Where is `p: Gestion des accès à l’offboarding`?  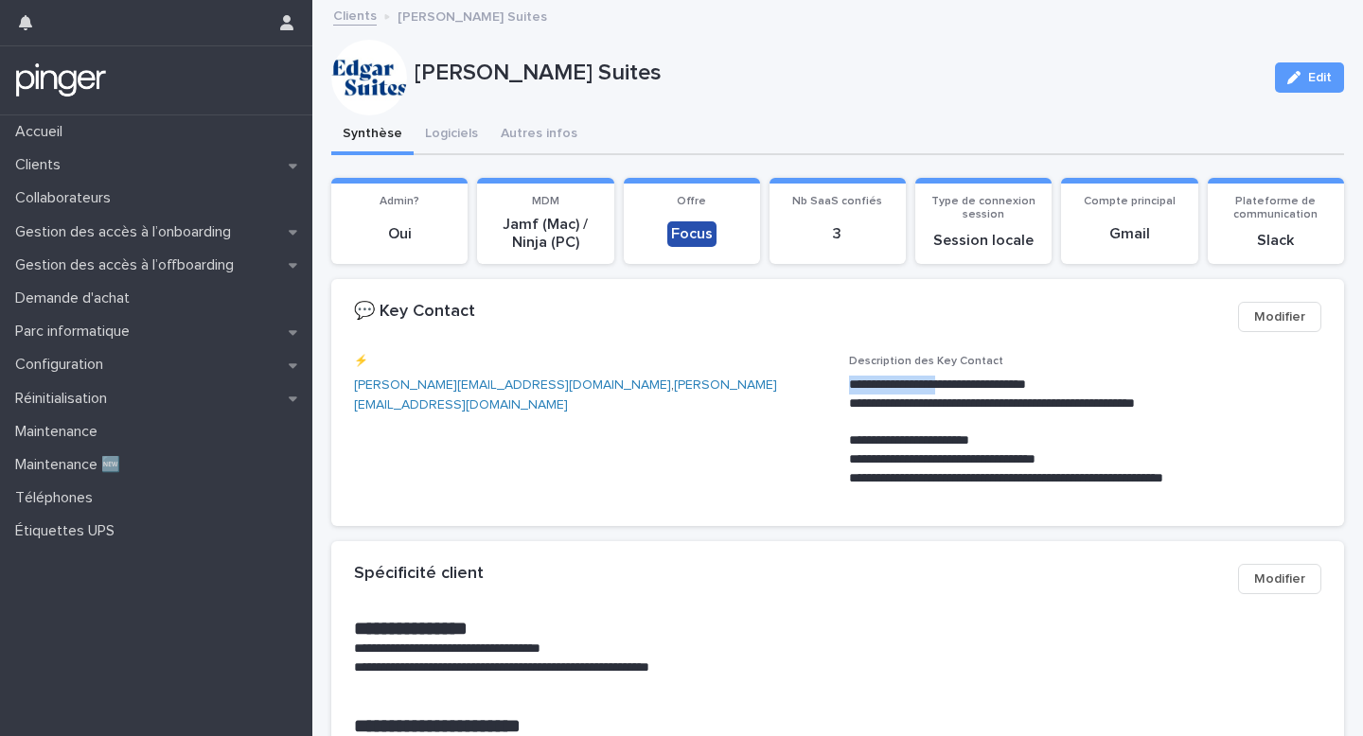 p: Gestion des accès à l’offboarding is located at coordinates (128, 265).